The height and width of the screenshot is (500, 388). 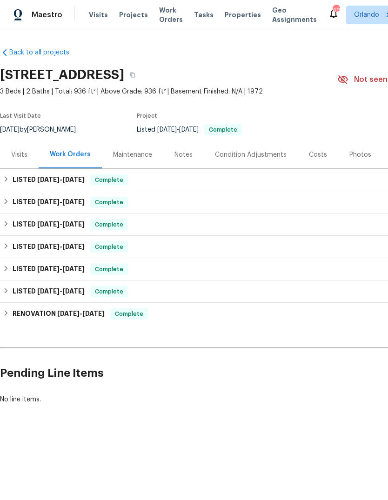 What do you see at coordinates (19, 155) in the screenshot?
I see `div: Visits` at bounding box center [19, 155].